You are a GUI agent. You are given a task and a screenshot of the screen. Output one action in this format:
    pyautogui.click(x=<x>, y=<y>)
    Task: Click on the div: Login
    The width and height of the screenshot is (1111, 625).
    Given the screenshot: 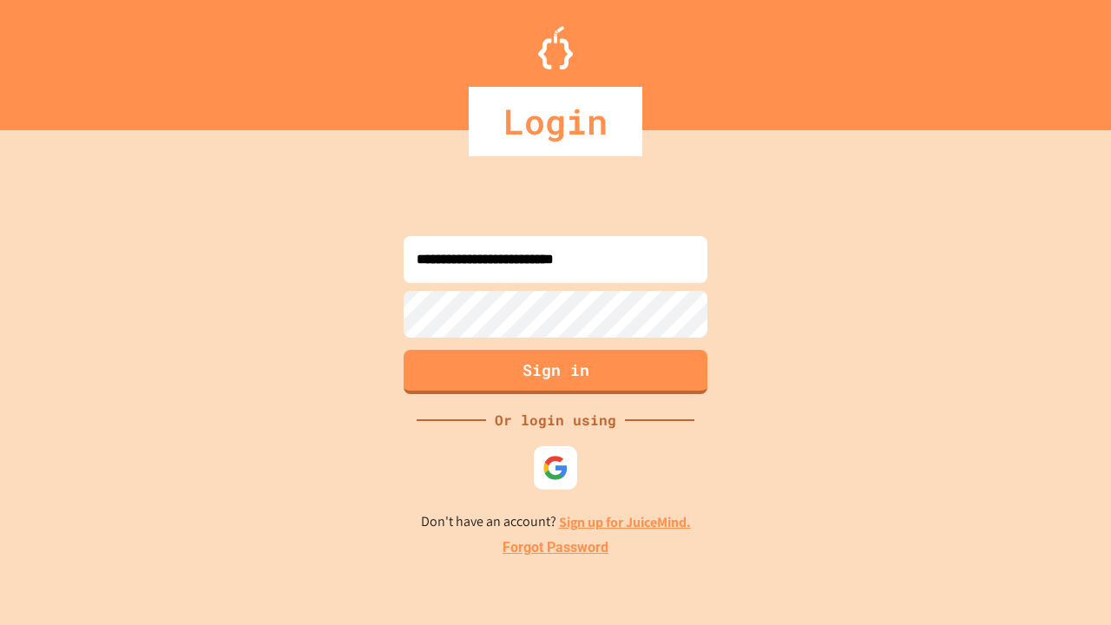 What is the action you would take?
    pyautogui.click(x=556, y=122)
    